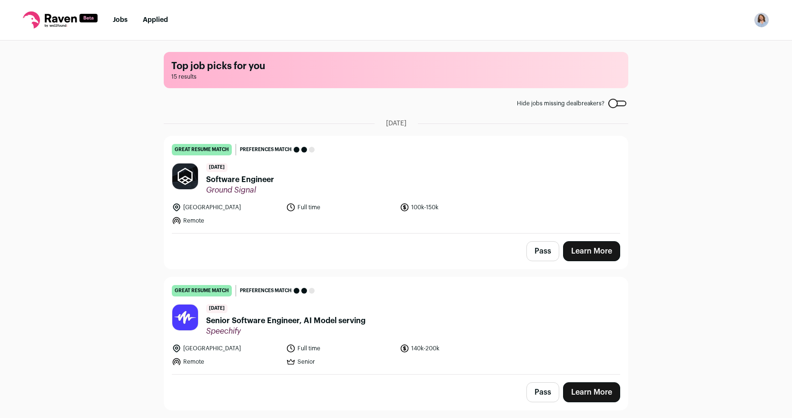  Describe the element at coordinates (185, 176) in the screenshot. I see `img: 8ebe2a5586dc61922fed76a66935f4b8c144a537029a8241c34803f239e554bc.jpg` at that location.